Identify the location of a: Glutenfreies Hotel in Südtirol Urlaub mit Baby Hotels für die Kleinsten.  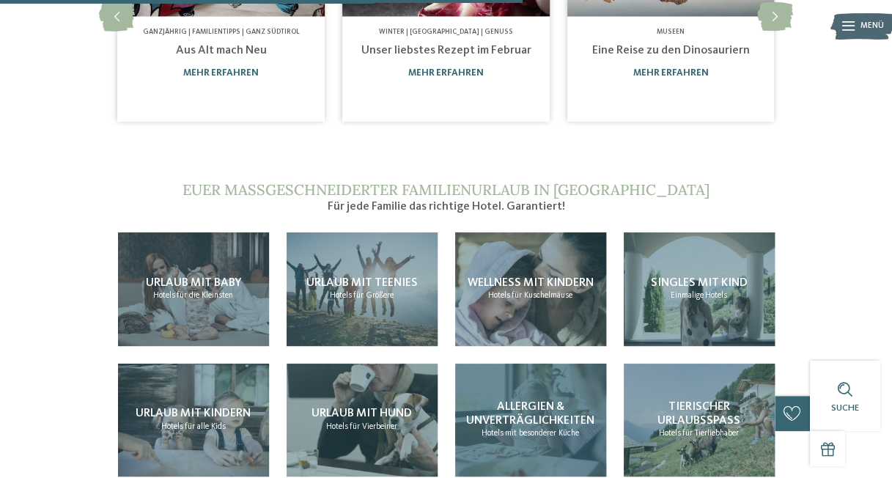
(194, 289).